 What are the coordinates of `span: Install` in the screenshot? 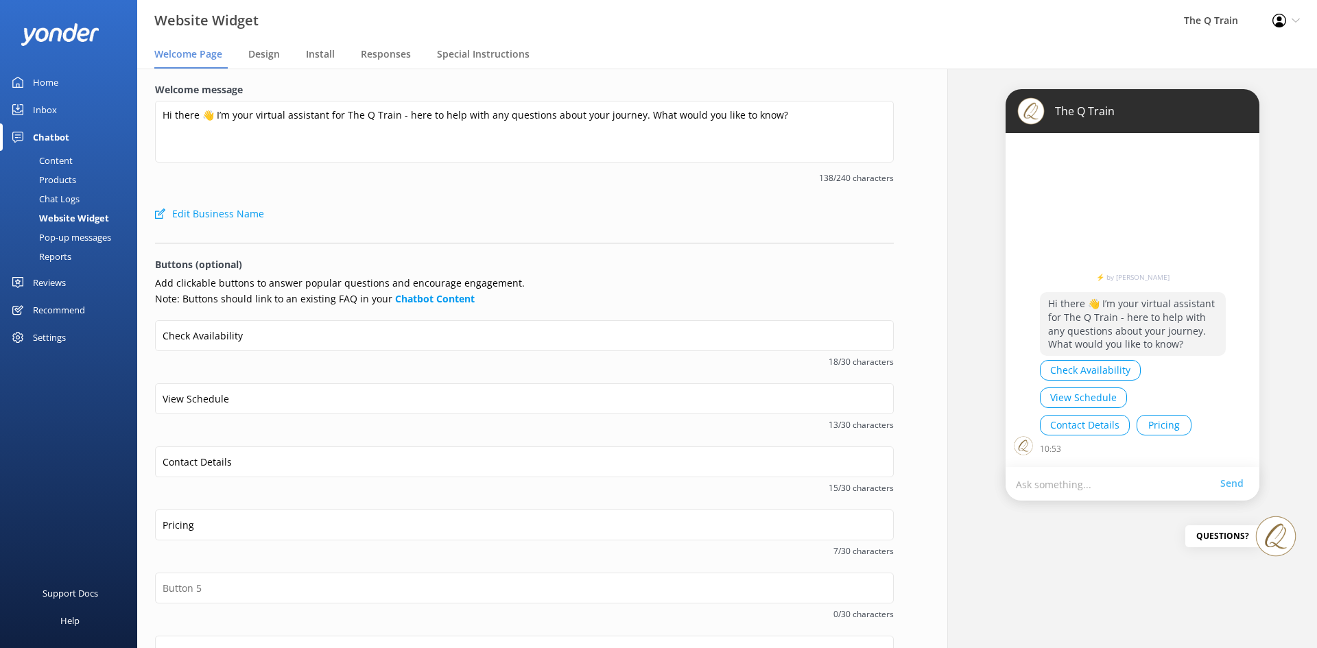 It's located at (320, 54).